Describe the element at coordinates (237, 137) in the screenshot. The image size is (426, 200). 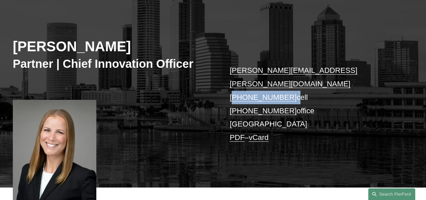
I see `a: PDF` at that location.